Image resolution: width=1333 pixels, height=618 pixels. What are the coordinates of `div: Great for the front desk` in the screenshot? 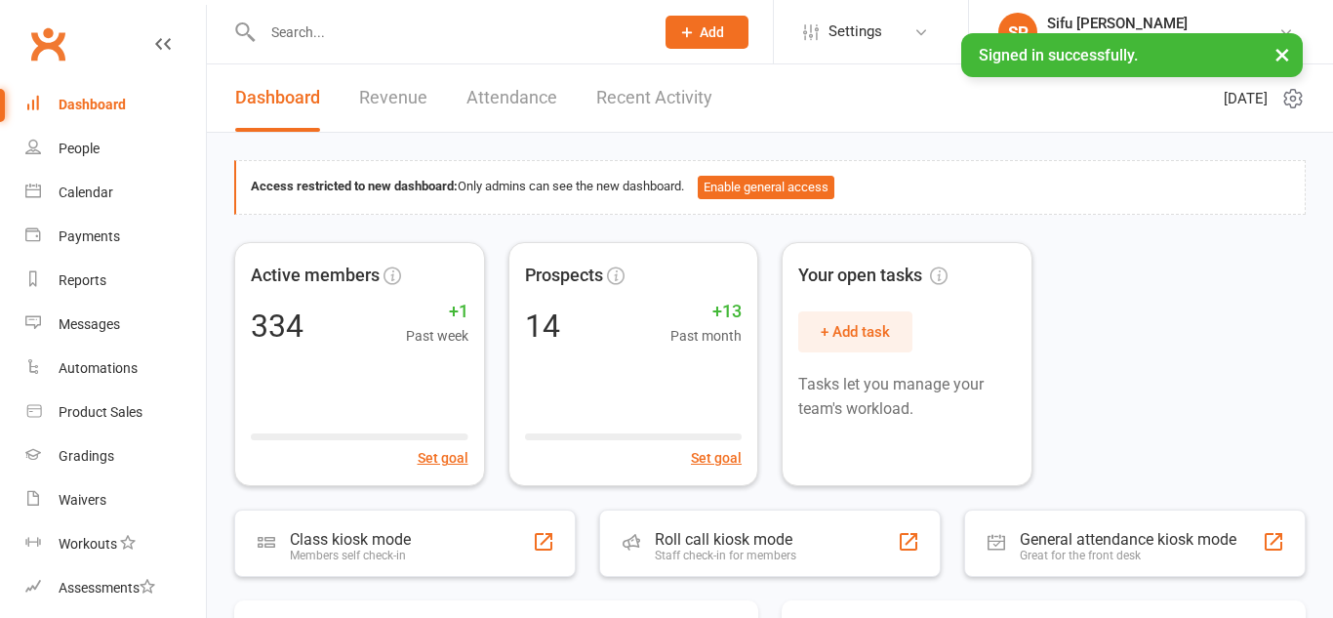 It's located at (1128, 555).